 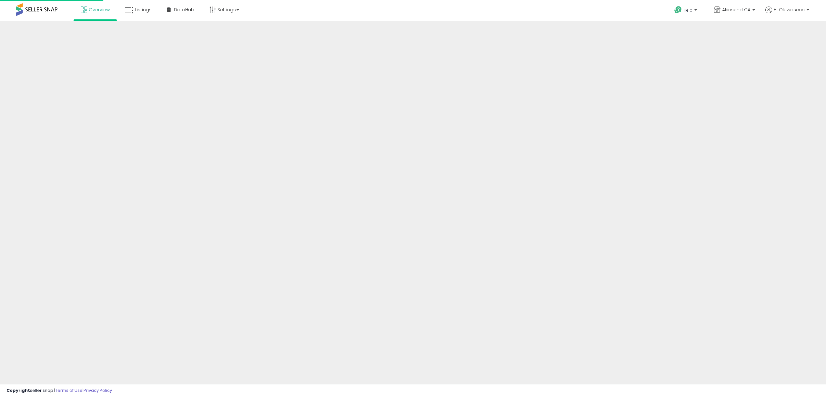 What do you see at coordinates (184, 10) in the screenshot?
I see `span: DataHub` at bounding box center [184, 10].